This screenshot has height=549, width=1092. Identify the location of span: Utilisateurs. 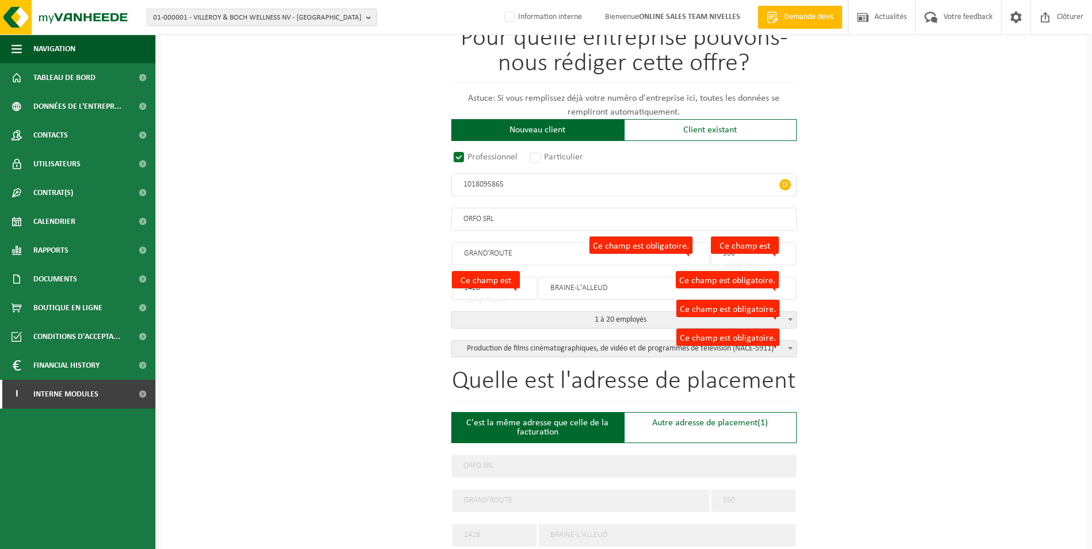
(57, 164).